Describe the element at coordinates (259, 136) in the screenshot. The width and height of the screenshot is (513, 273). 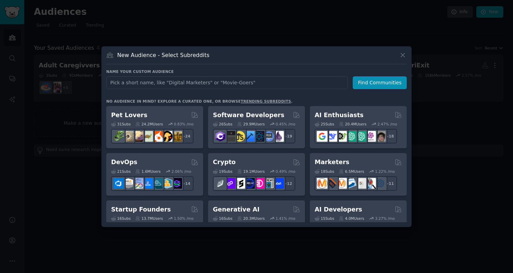
I see `img: reactnative` at that location.